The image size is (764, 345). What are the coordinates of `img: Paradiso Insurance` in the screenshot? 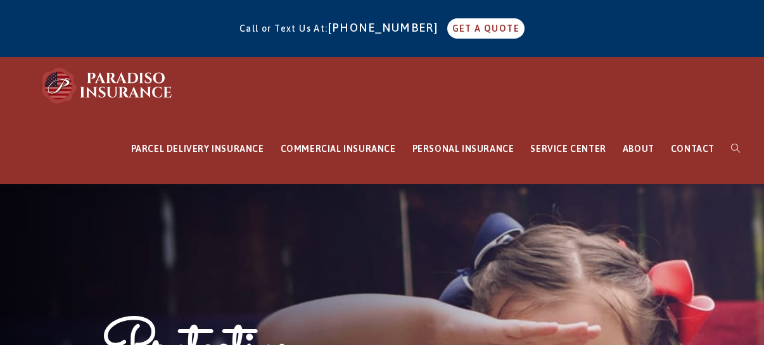 It's located at (108, 85).